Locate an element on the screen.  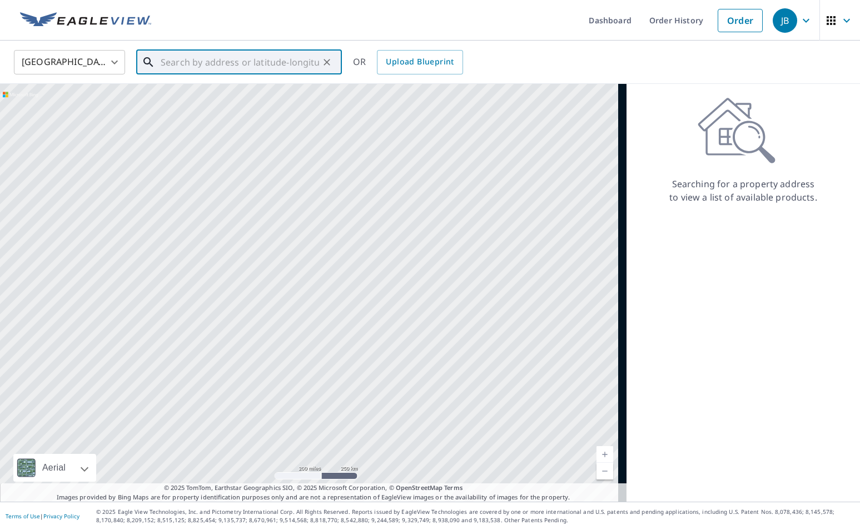
span: © 2025 TomTom, Earthstar Geographics SIO, © 2025 Microsoft Corporation, © is located at coordinates (313, 488).